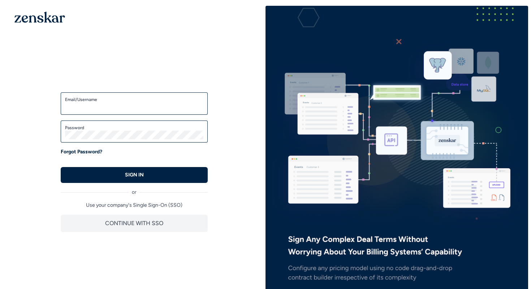 The height and width of the screenshot is (289, 531). Describe the element at coordinates (81, 152) in the screenshot. I see `a: Forgot Password?` at that location.